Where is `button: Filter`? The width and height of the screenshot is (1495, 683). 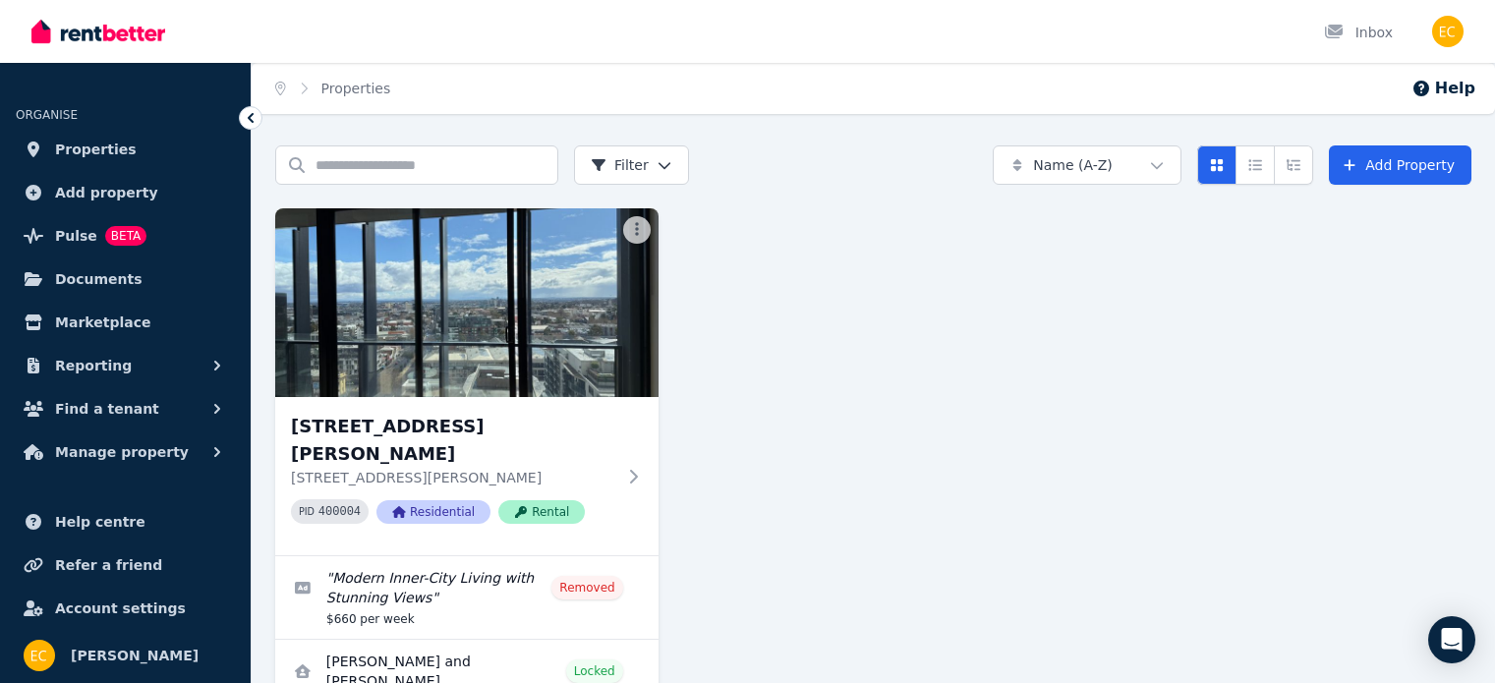
button: Filter is located at coordinates (631, 165).